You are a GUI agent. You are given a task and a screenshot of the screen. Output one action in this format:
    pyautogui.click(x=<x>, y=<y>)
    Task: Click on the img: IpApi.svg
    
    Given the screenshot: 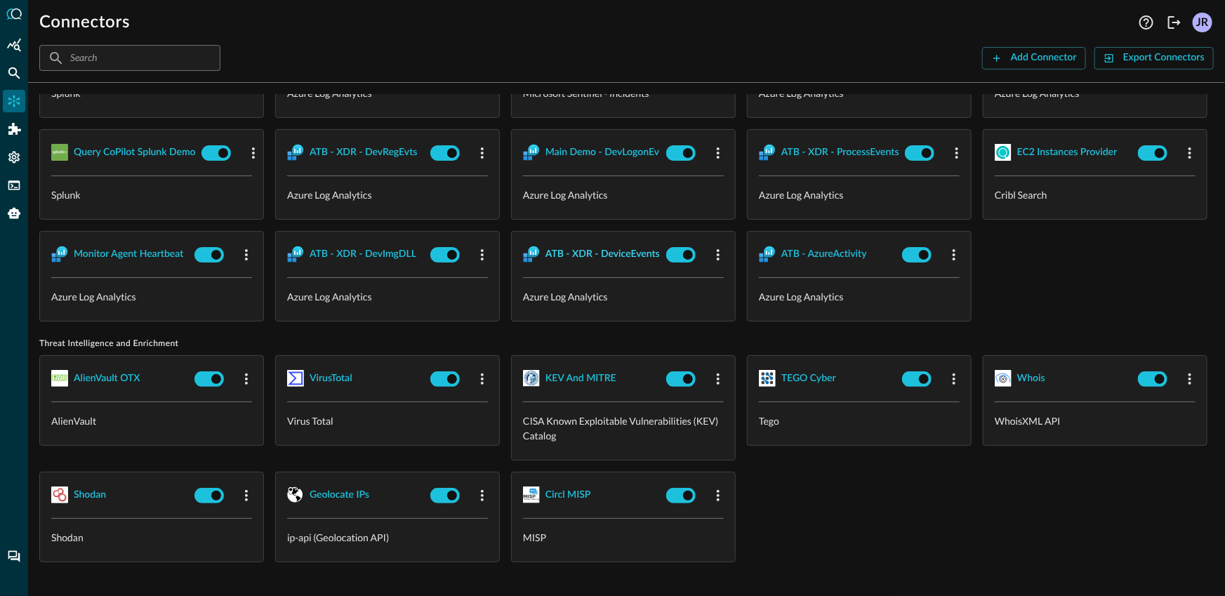 What is the action you would take?
    pyautogui.click(x=296, y=495)
    